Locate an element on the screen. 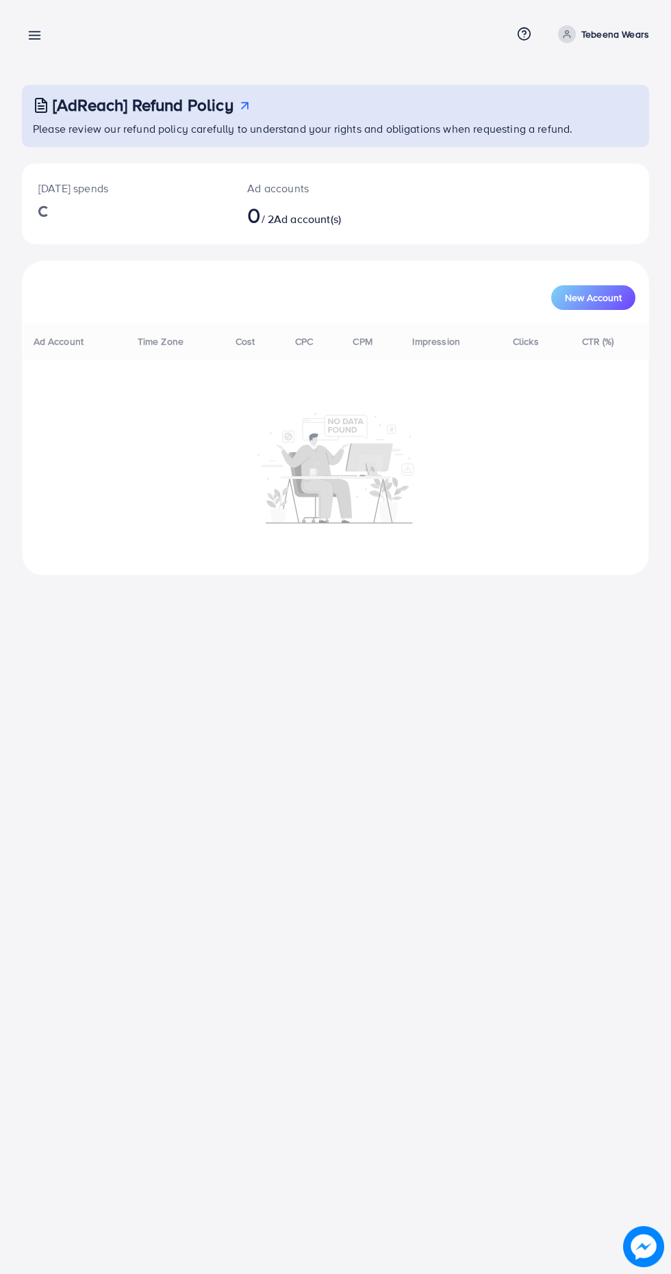 The width and height of the screenshot is (671, 1274). button: New Account is located at coordinates (593, 298).